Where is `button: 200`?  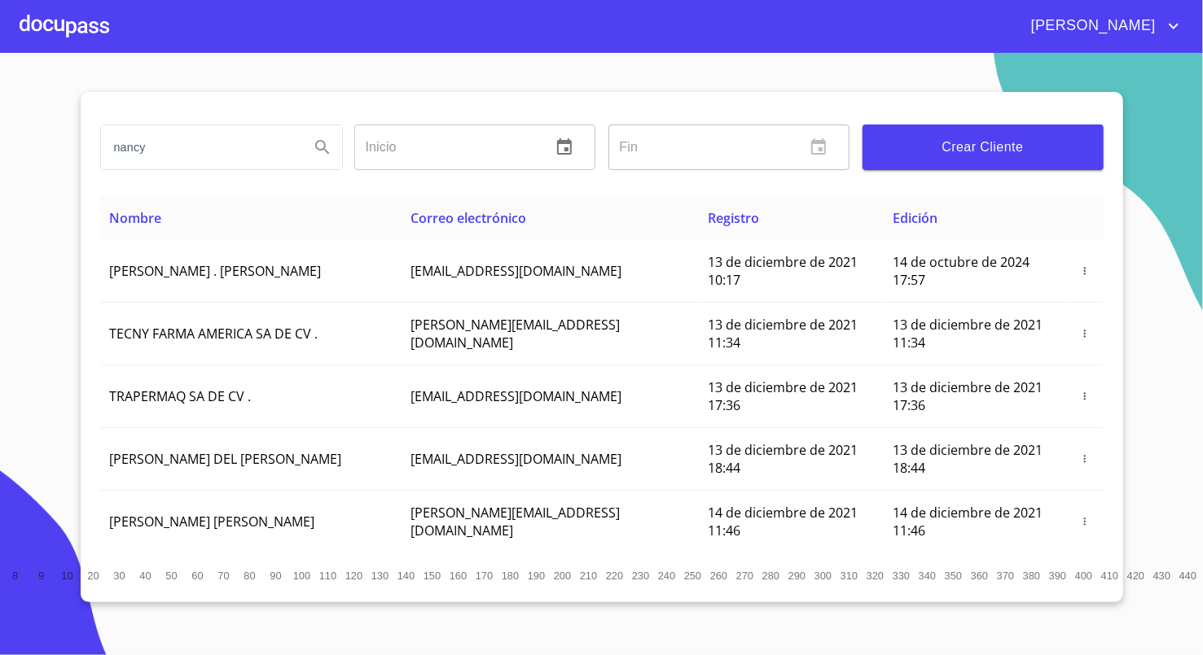 button: 200 is located at coordinates (563, 576).